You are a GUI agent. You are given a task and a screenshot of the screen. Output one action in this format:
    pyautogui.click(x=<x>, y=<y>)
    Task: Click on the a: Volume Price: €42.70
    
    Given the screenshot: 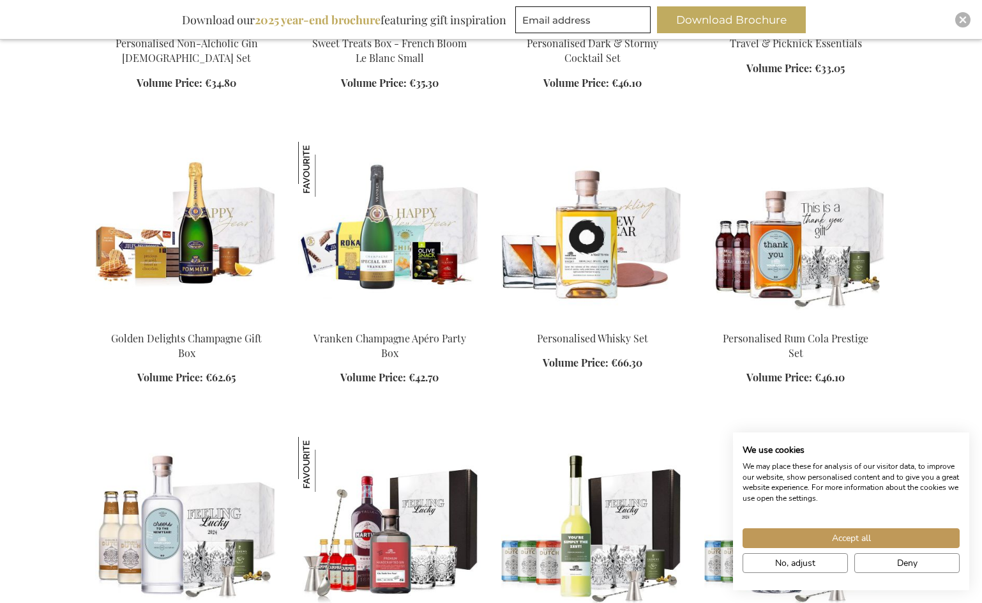 What is the action you would take?
    pyautogui.click(x=390, y=377)
    